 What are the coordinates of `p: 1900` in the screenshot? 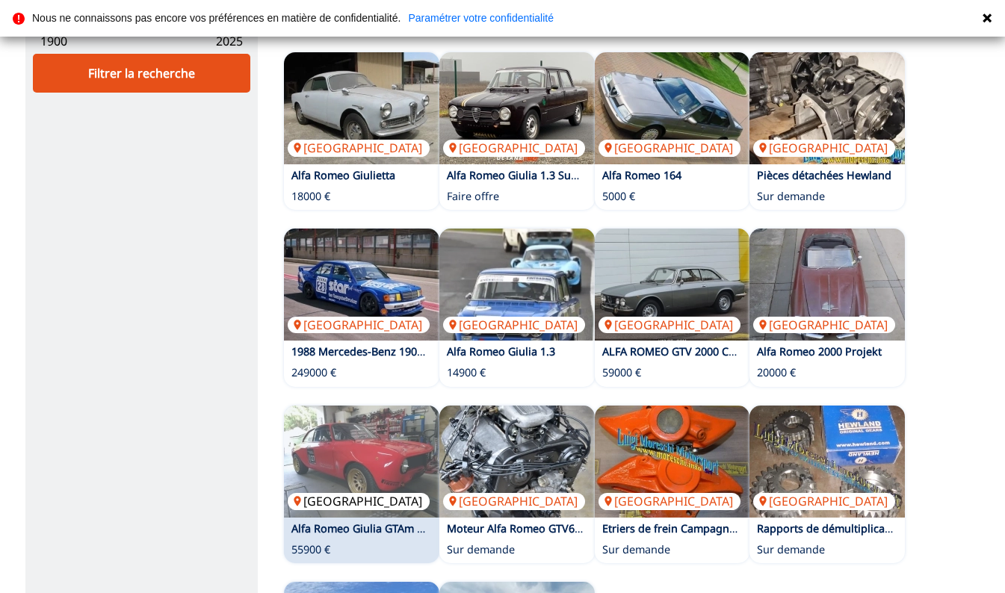 It's located at (54, 41).